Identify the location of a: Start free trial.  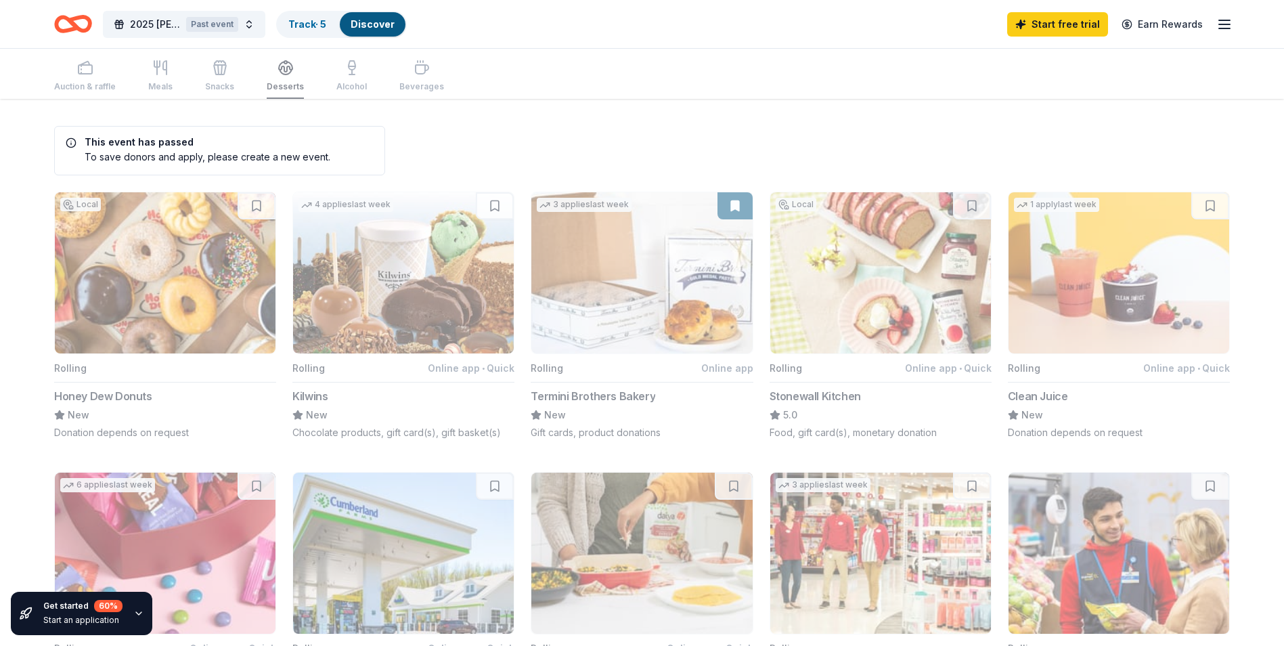
(1057, 24).